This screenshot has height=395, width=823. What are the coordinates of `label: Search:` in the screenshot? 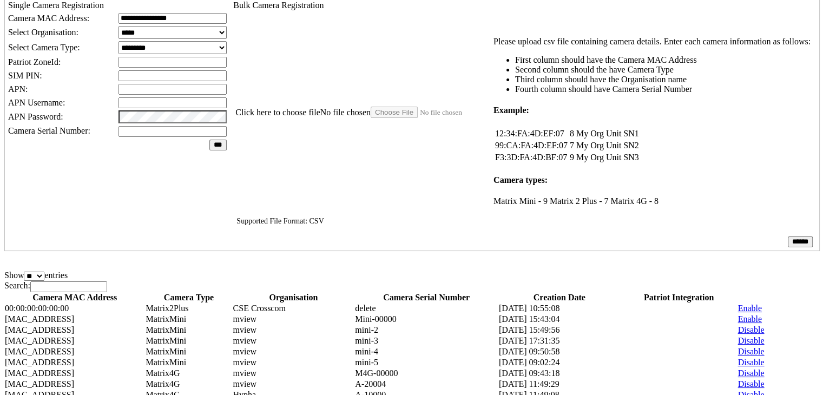 It's located at (56, 285).